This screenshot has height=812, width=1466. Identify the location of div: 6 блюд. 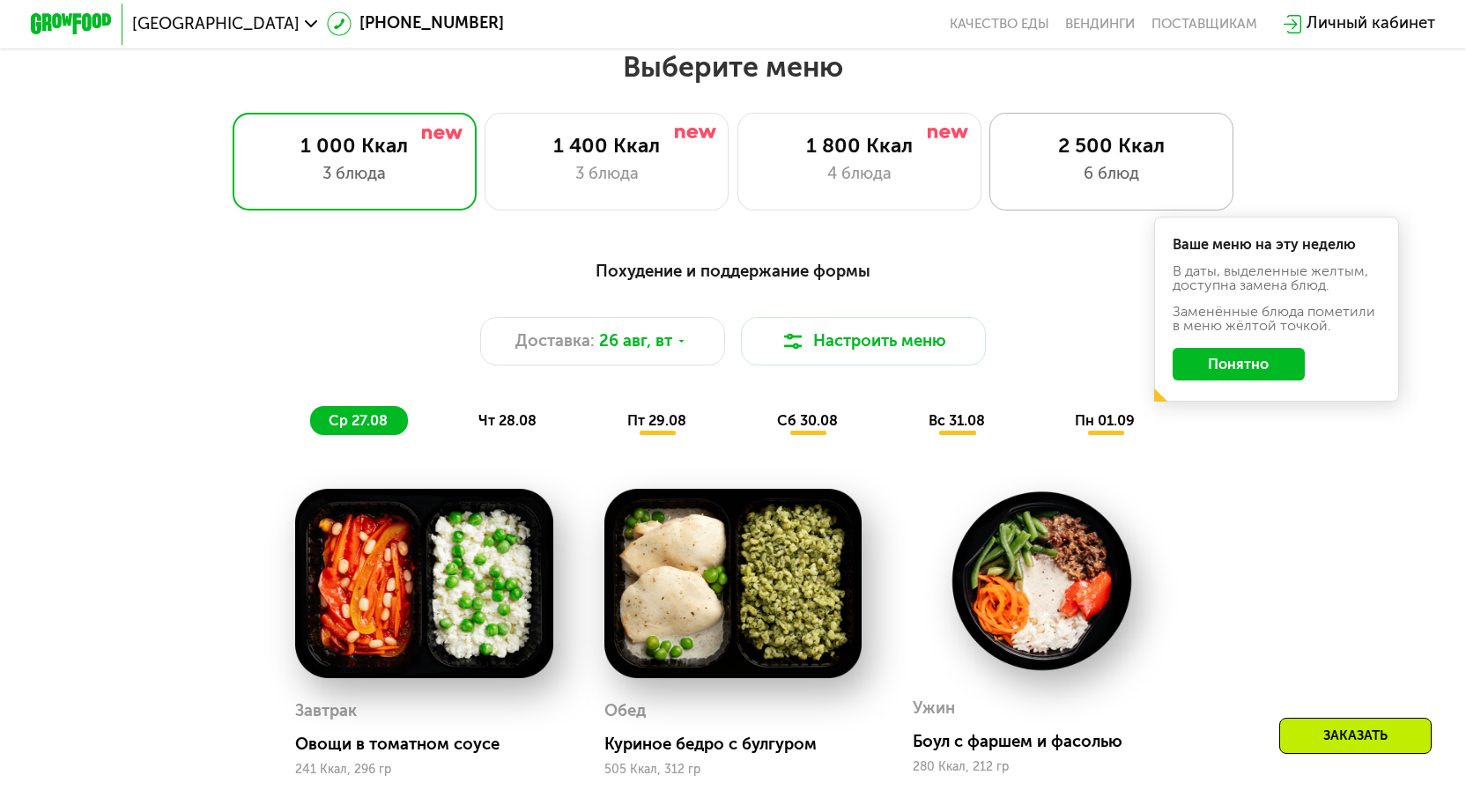
(1111, 175).